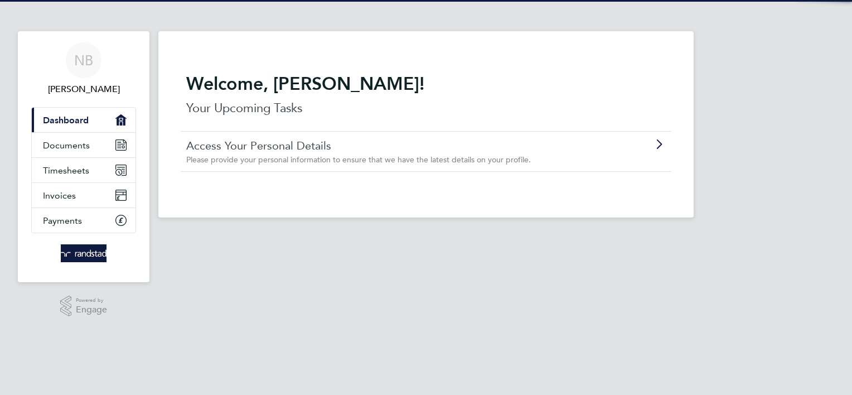 The image size is (852, 395). What do you see at coordinates (59, 195) in the screenshot?
I see `span: Invoices` at bounding box center [59, 195].